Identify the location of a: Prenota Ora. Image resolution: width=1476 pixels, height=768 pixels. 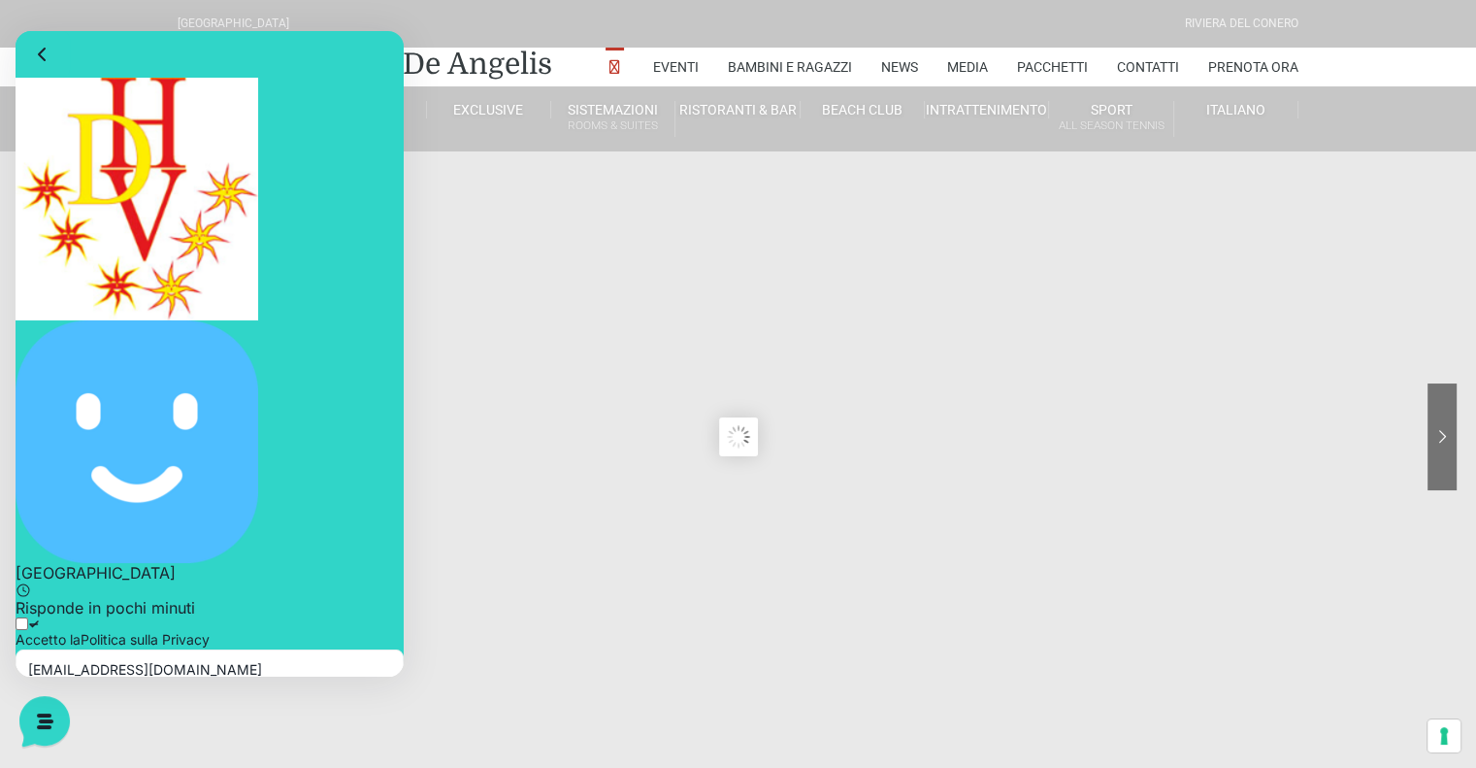
(1253, 67).